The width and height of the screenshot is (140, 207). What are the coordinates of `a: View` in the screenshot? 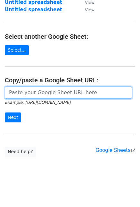 It's located at (87, 10).